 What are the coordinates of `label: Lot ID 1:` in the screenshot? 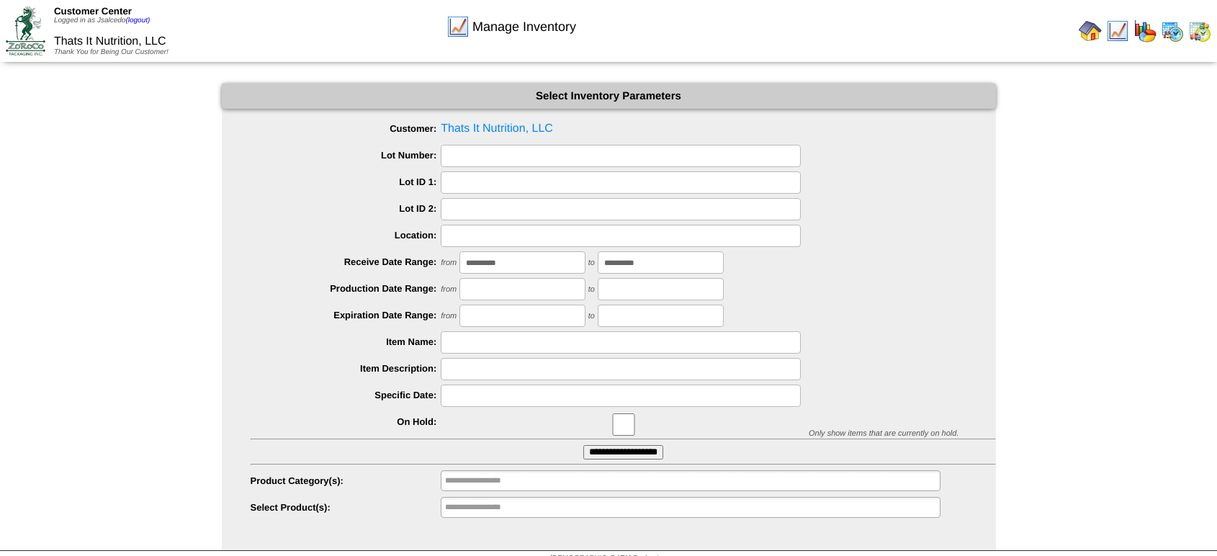 It's located at (346, 181).